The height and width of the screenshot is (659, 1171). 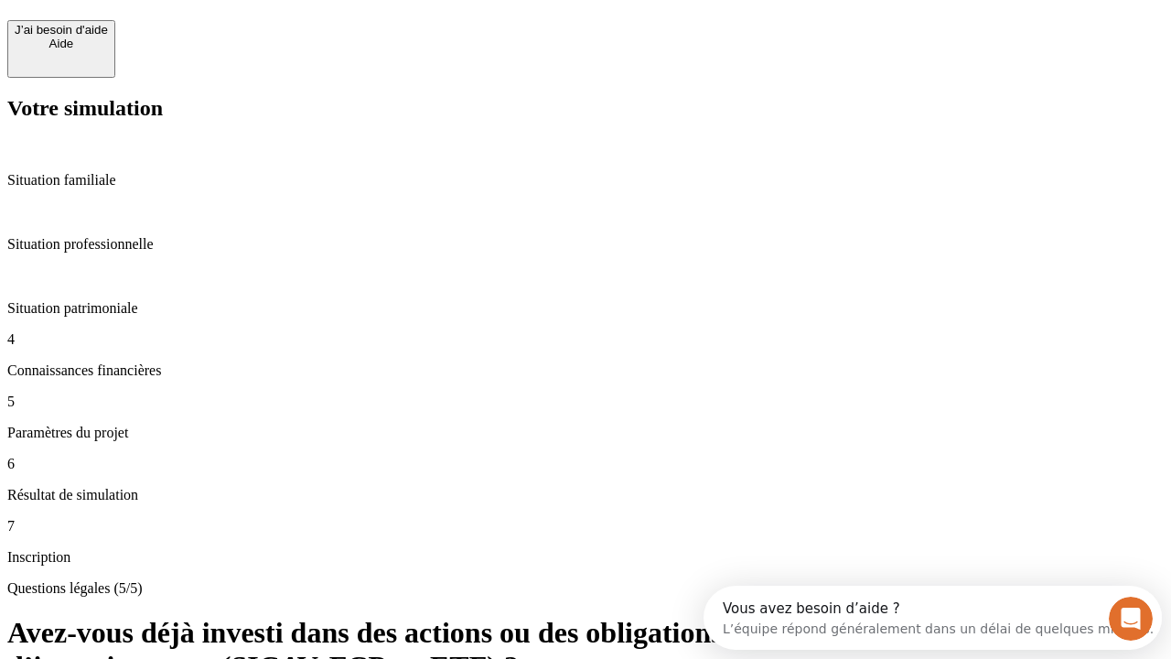 What do you see at coordinates (585, 495) in the screenshot?
I see `p: Résultat de simulation` at bounding box center [585, 495].